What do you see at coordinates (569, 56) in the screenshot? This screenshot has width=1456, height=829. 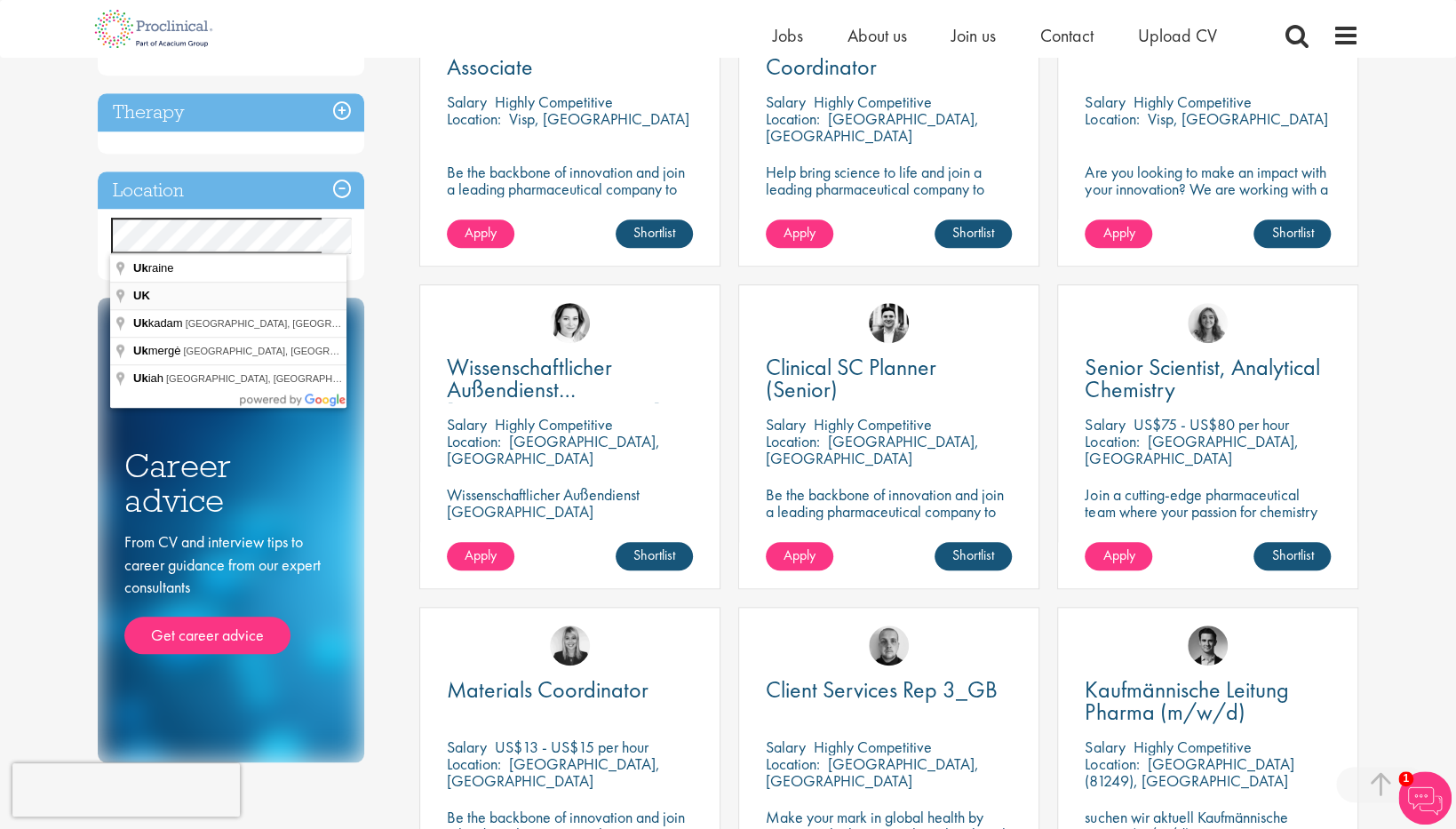 I see `a: Technical Support Associate` at bounding box center [569, 56].